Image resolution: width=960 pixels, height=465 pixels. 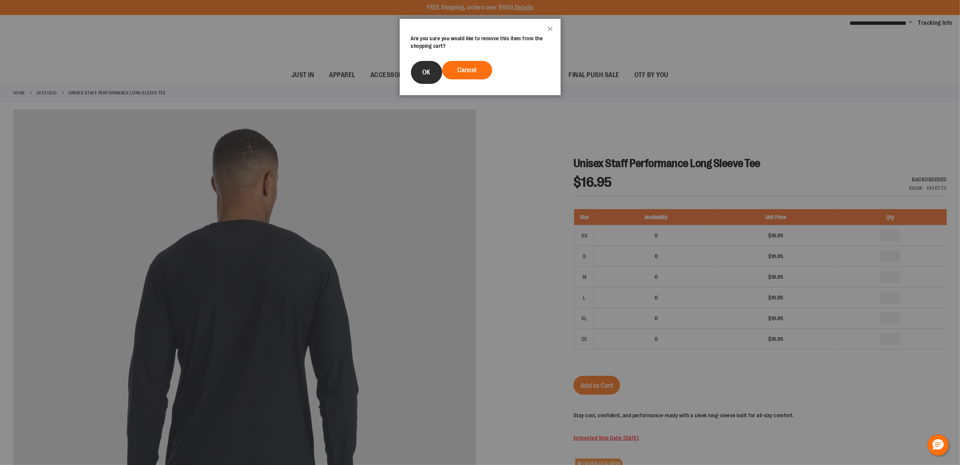 I want to click on span: Cancel, so click(x=467, y=70).